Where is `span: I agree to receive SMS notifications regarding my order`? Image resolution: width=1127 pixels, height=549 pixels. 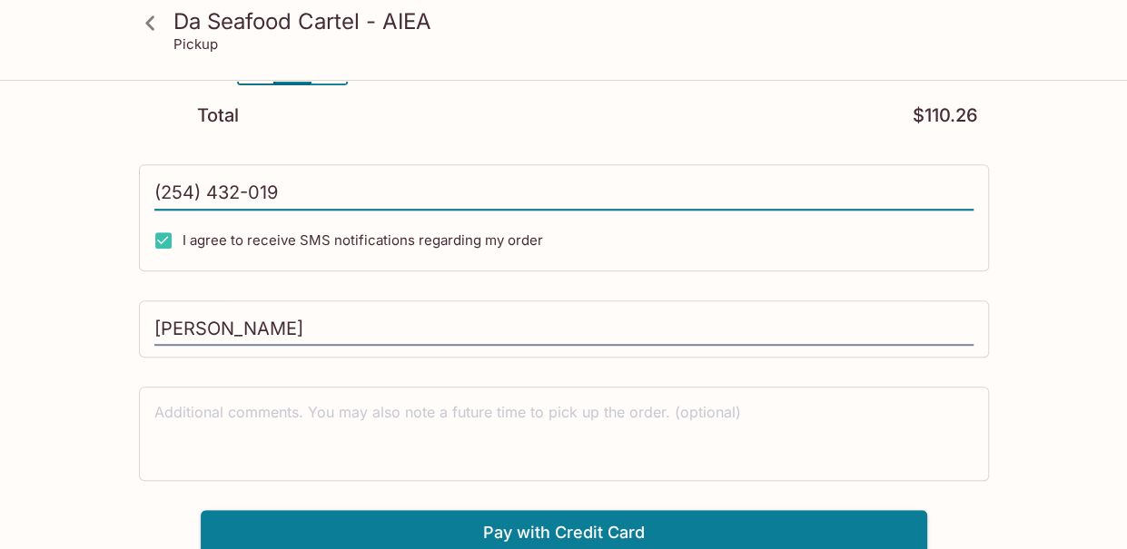 span: I agree to receive SMS notifications regarding my order is located at coordinates (362, 240).